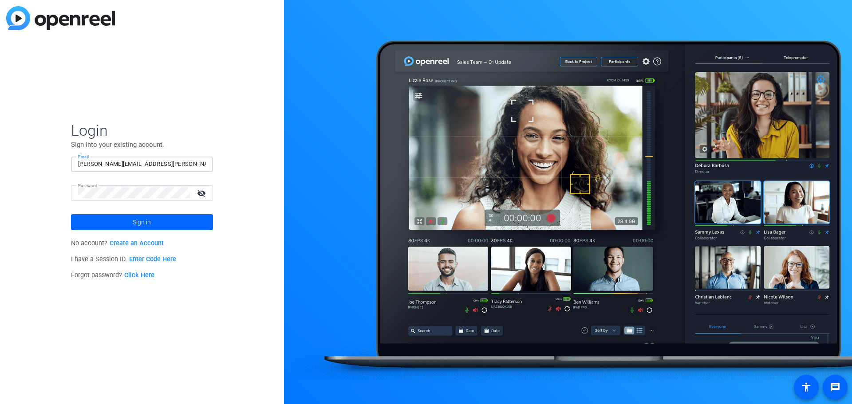 This screenshot has width=852, height=404. Describe the element at coordinates (142, 130) in the screenshot. I see `span: Login` at that location.